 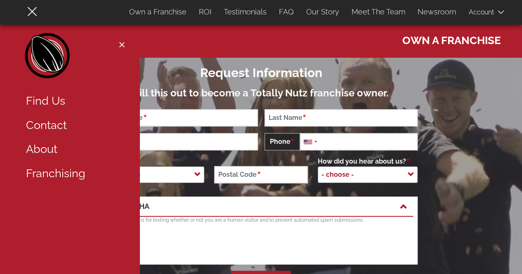 What do you see at coordinates (341, 118) in the screenshot?
I see `input: Last Name` at bounding box center [341, 118].